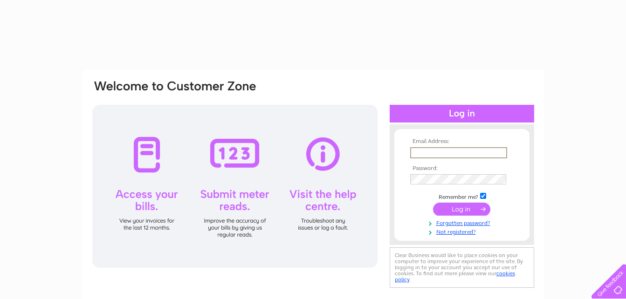 The width and height of the screenshot is (626, 299). Describe the element at coordinates (462, 268) in the screenshot. I see `div: Clear Business would like to place cookies on your computer to improve your experience of the sit...` at that location.